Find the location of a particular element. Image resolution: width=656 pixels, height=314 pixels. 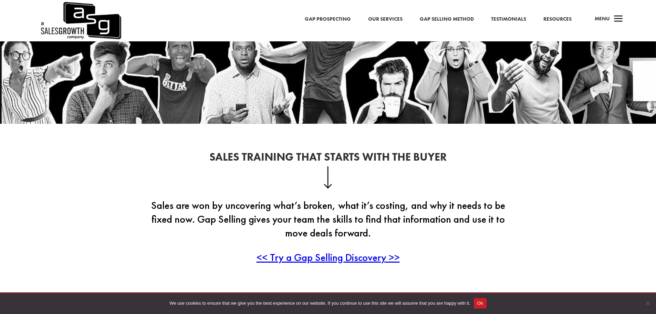

span: We use cookies to ensure that we give you the best experience on our website. If you continue to ... is located at coordinates (320, 303).